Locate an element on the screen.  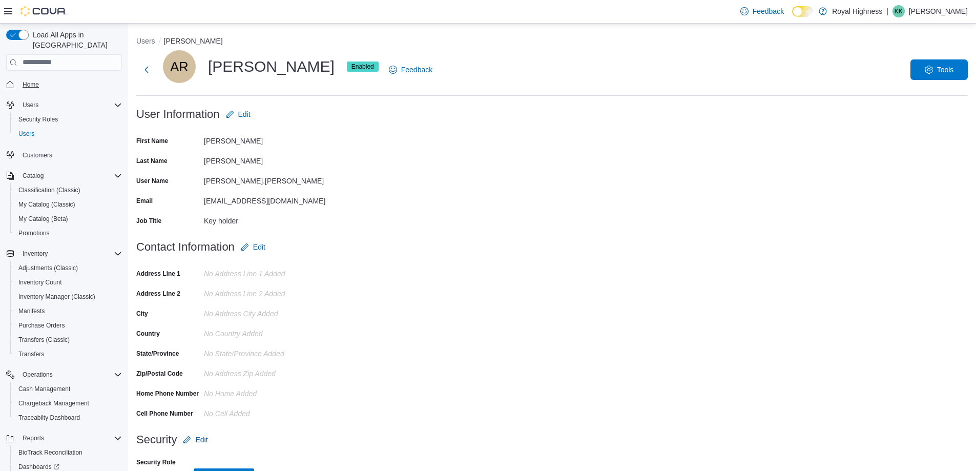
span: Enabled is located at coordinates (363, 67).